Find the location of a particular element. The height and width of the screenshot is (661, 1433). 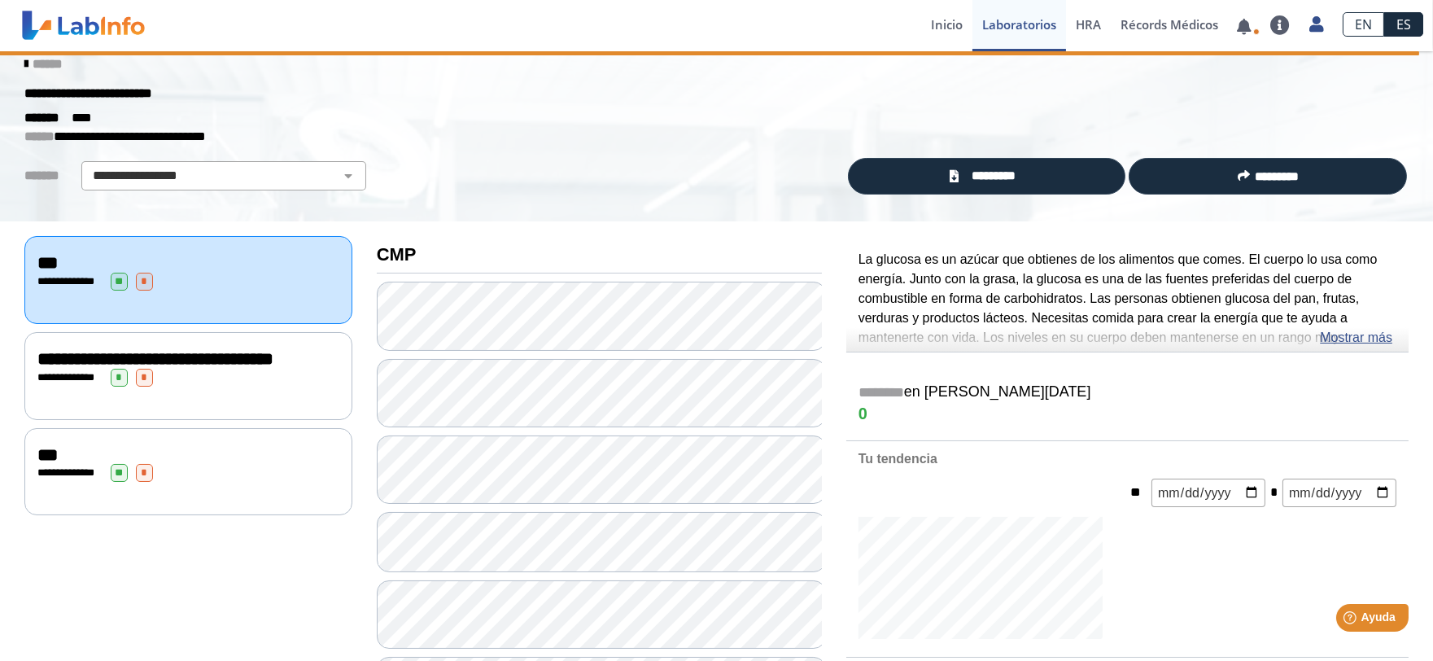

p: La glucosa es un azúcar que obtienes de los alimentos que comes. El cuerpo lo usa como energía. J... is located at coordinates (1127, 309).